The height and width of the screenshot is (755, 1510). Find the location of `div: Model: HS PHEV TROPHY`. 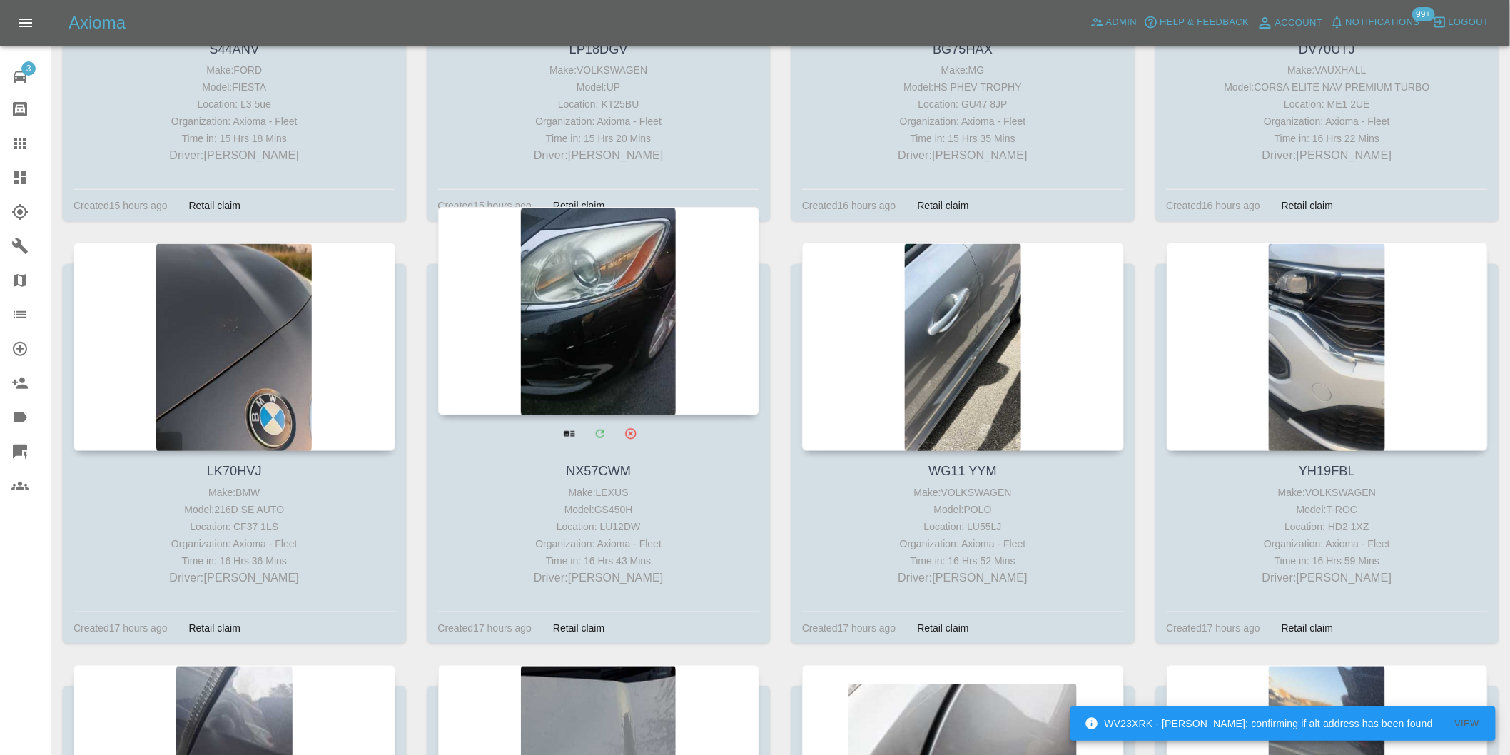

div: Model: HS PHEV TROPHY is located at coordinates (963, 87).